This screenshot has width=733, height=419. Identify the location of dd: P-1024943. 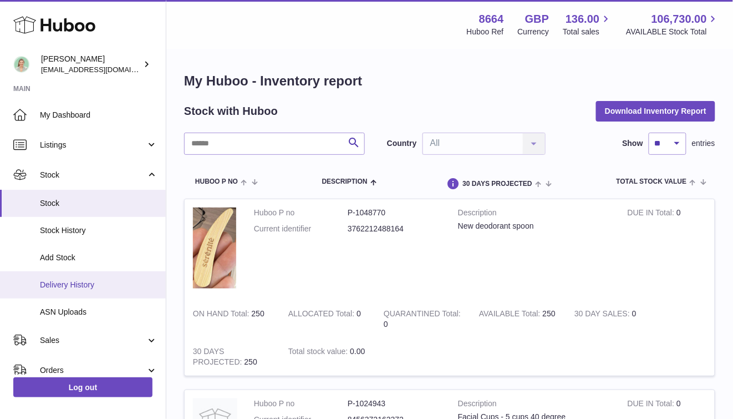
(394, 403).